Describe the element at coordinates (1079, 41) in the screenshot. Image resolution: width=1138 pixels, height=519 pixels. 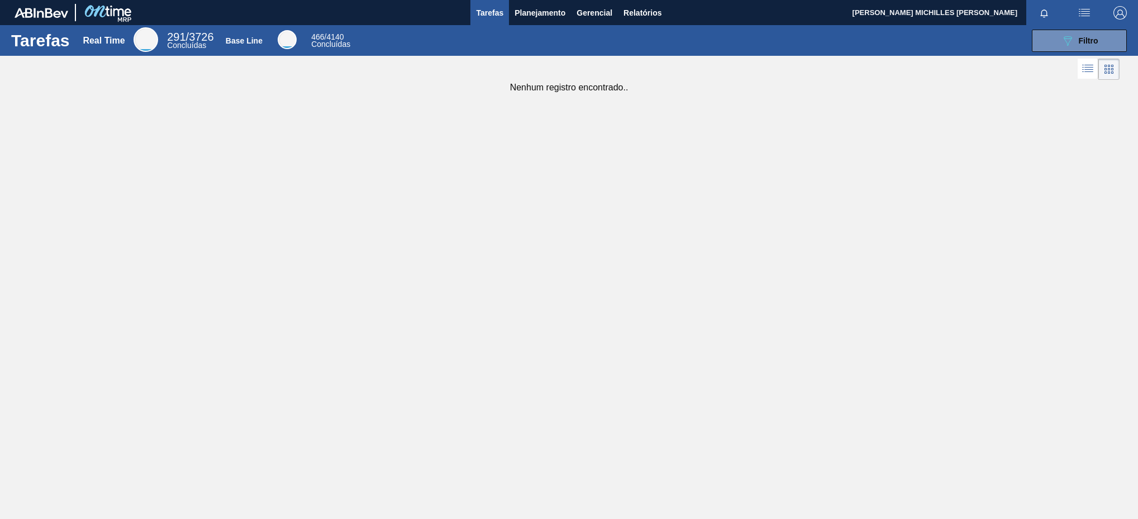
I see `button: Filtro` at that location.